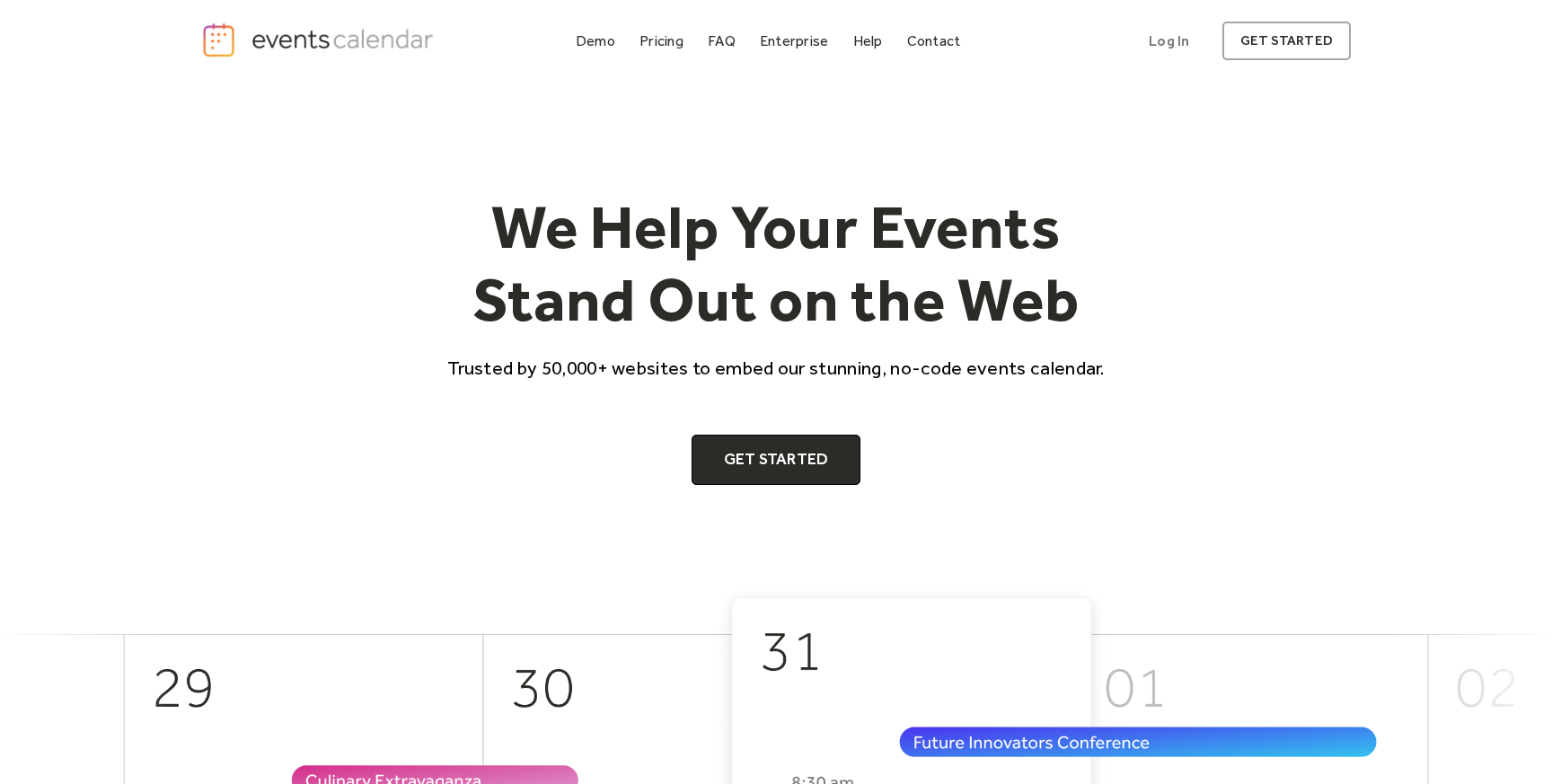 Image resolution: width=1552 pixels, height=784 pixels. Describe the element at coordinates (596, 41) in the screenshot. I see `a: Demo` at that location.